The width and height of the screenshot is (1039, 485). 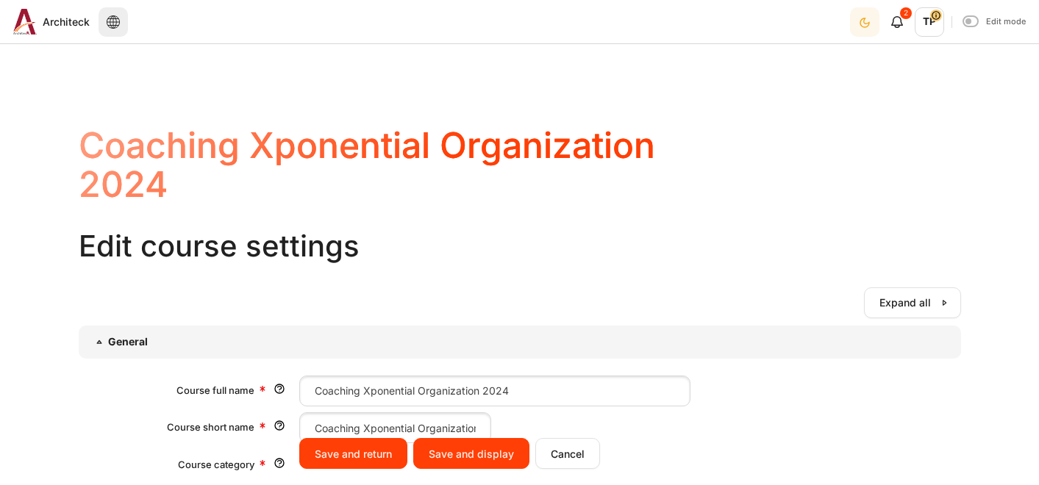 I want to click on h3: General, so click(x=520, y=342).